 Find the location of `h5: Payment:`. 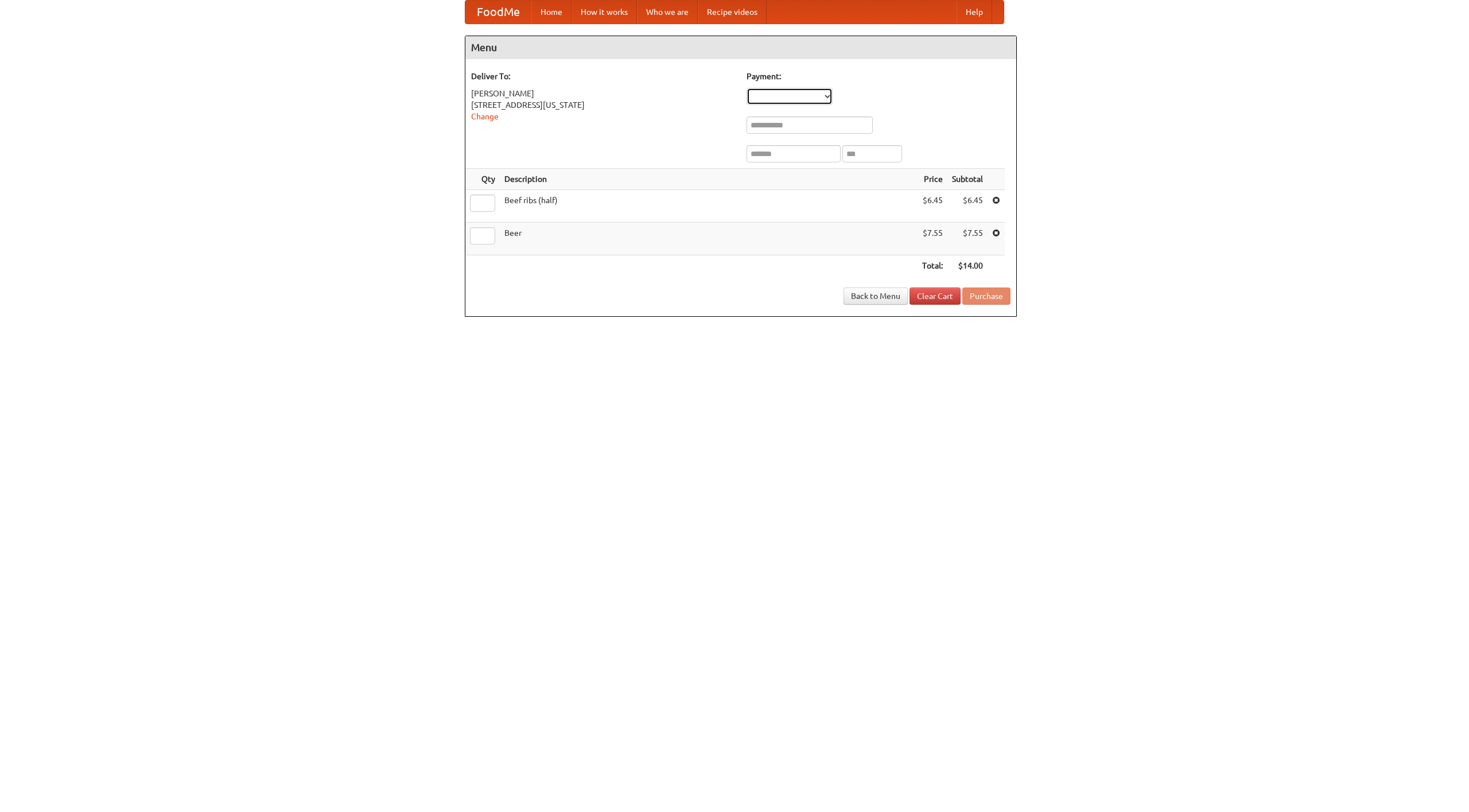

h5: Payment: is located at coordinates (878, 76).